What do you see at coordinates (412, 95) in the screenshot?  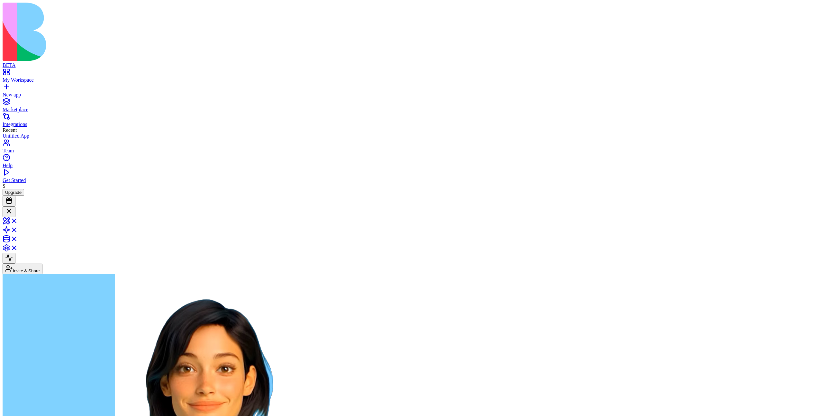 I see `div: New app` at bounding box center [412, 95].